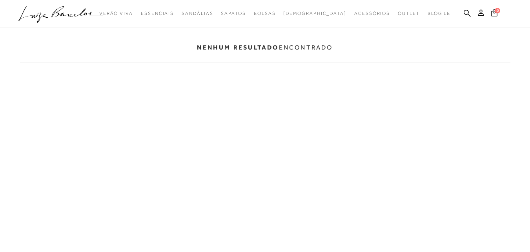 The width and height of the screenshot is (530, 252). Describe the element at coordinates (409, 13) in the screenshot. I see `span: Outlet` at that location.